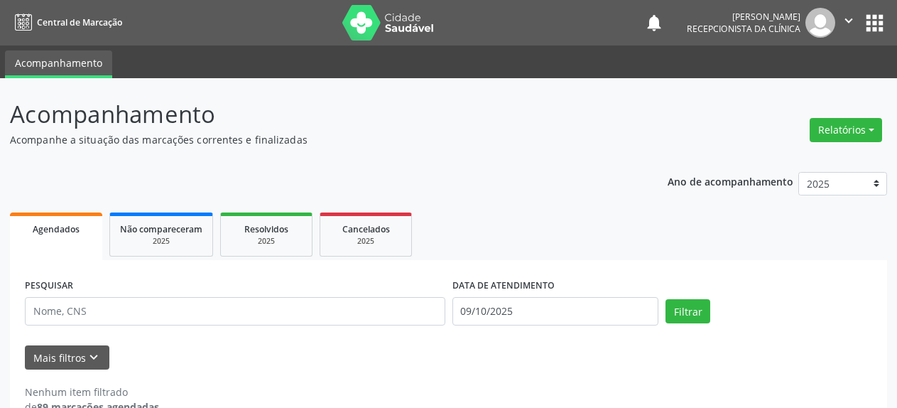  What do you see at coordinates (555, 311) in the screenshot?
I see `input: Selecione um intervalo` at bounding box center [555, 311].